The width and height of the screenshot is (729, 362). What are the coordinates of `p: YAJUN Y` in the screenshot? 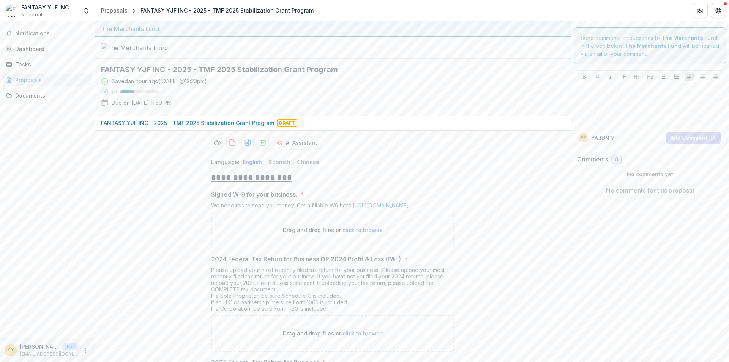 It's located at (603, 138).